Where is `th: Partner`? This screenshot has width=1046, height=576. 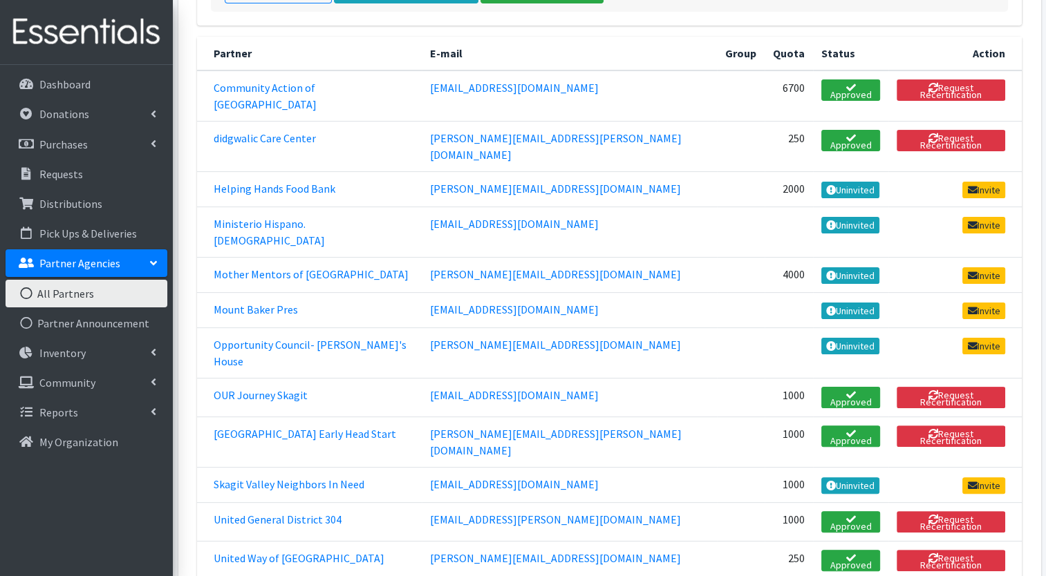 th: Partner is located at coordinates (309, 53).